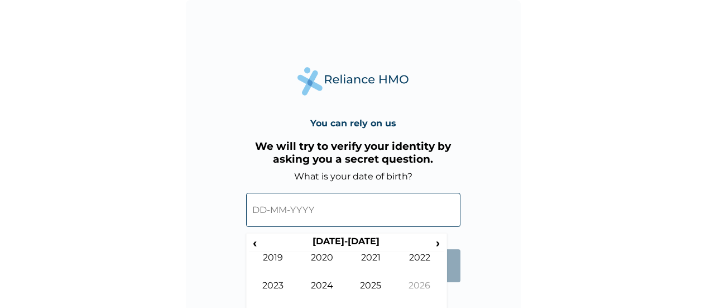 The height and width of the screenshot is (308, 706). What do you see at coordinates (371, 294) in the screenshot?
I see `td: 2025` at bounding box center [371, 294].